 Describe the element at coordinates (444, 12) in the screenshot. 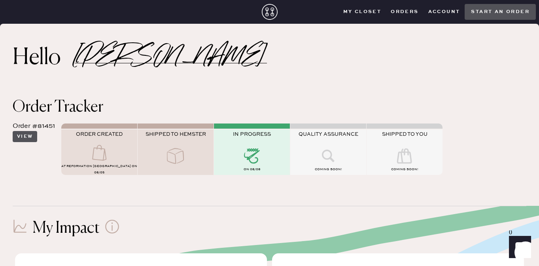

I see `button: Account` at that location.